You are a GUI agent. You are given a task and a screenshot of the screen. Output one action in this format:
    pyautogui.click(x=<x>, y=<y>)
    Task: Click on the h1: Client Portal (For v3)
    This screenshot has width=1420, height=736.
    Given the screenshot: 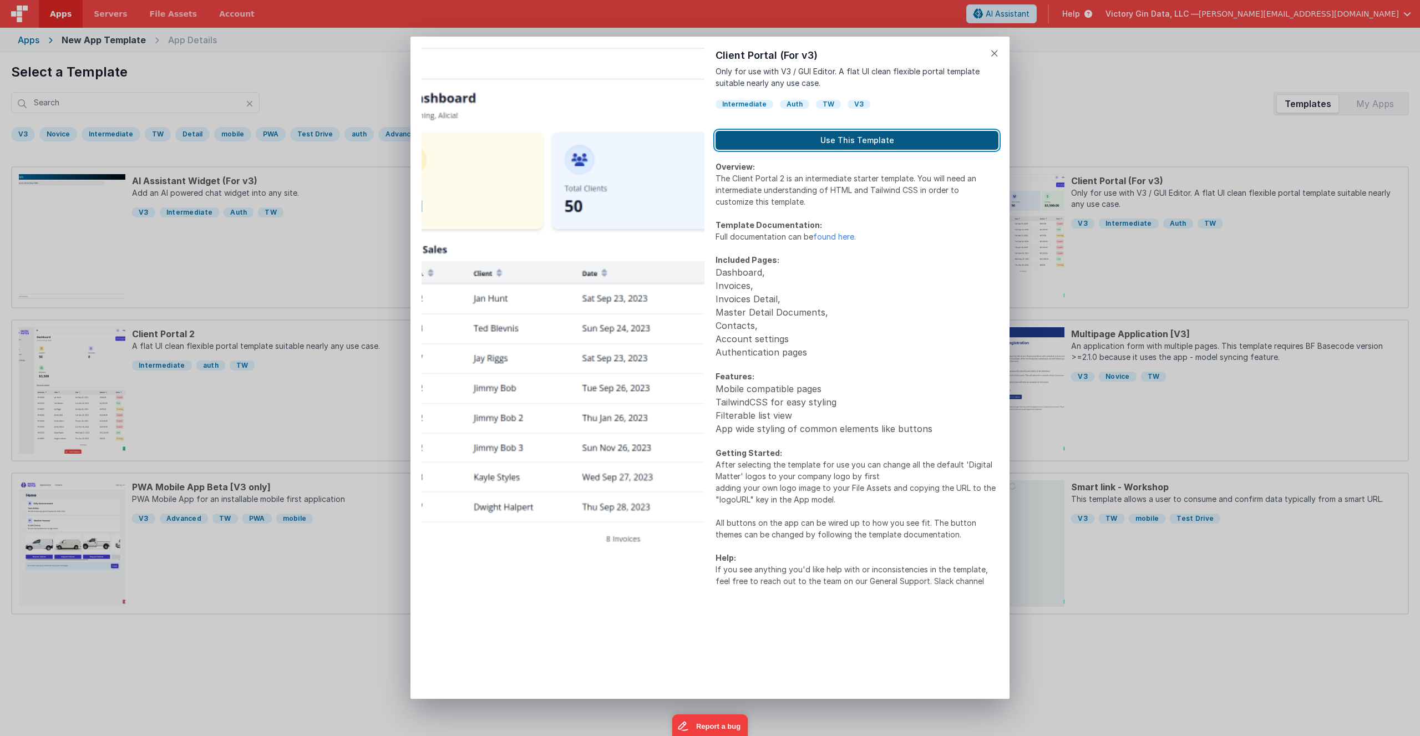 What is the action you would take?
    pyautogui.click(x=857, y=55)
    